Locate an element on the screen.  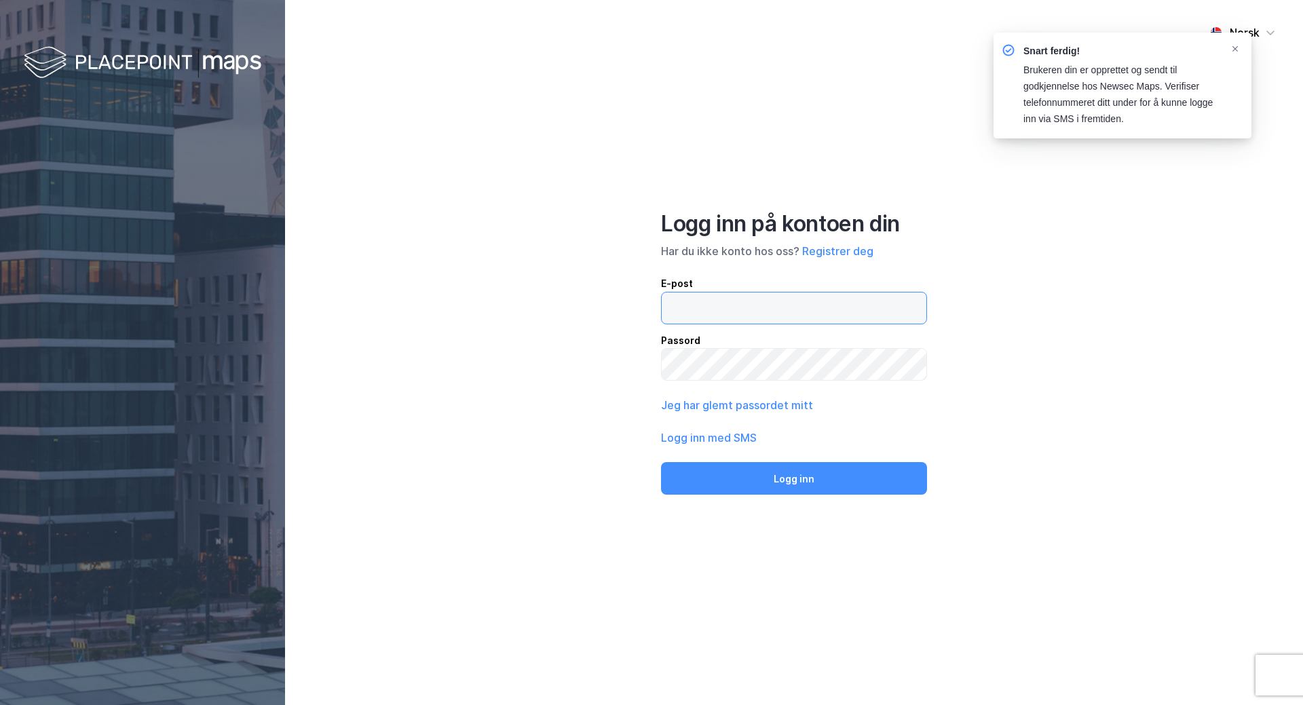
div: Har du ikke konto hos oss? is located at coordinates (794, 251).